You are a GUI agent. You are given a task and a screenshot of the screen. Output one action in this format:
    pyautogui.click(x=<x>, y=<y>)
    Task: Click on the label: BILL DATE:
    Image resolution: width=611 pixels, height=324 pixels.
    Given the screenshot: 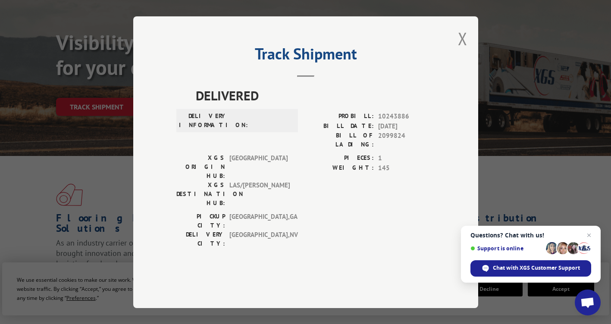 What is the action you would take?
    pyautogui.click(x=340, y=126)
    